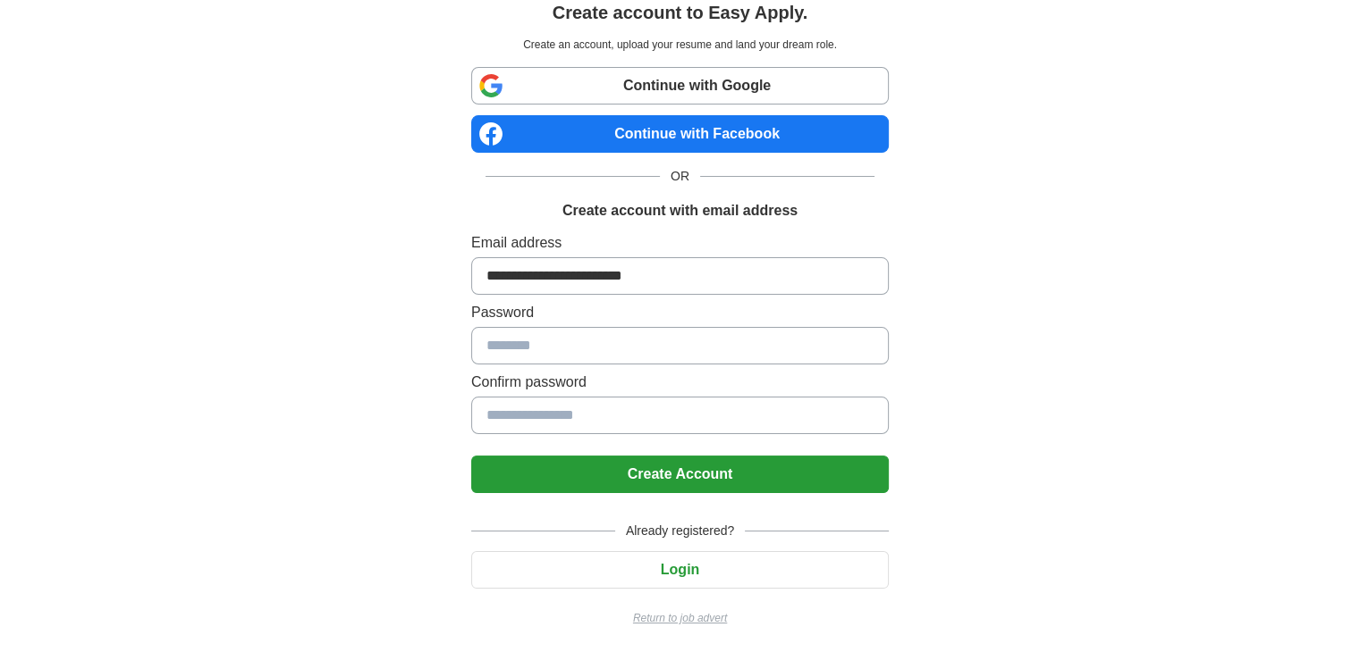 Image resolution: width=1360 pixels, height=652 pixels. I want to click on p: Create an account, upload your resume and land your dream role., so click(679, 45).